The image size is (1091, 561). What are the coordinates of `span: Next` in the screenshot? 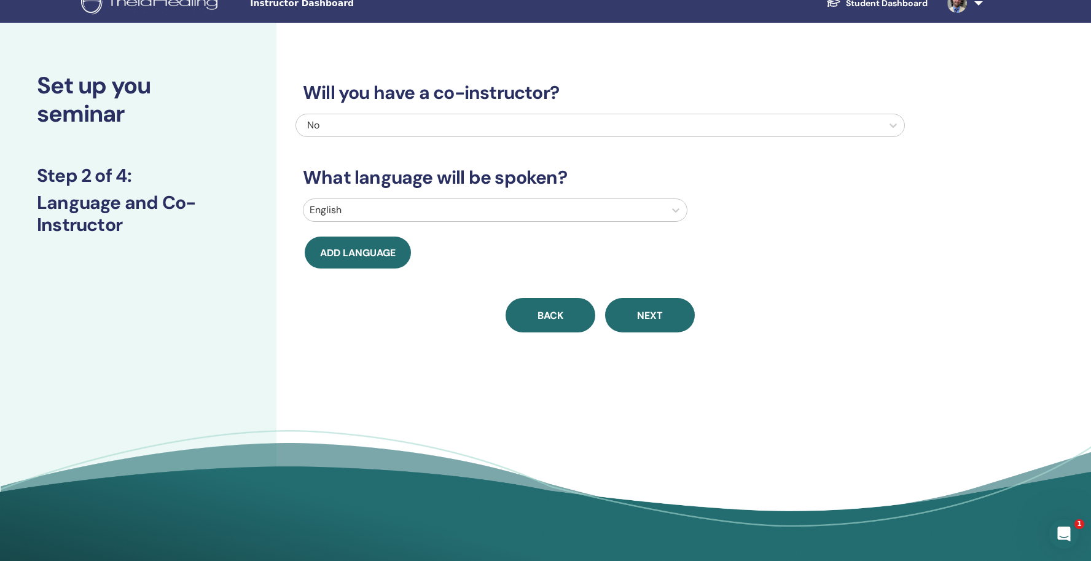 It's located at (650, 315).